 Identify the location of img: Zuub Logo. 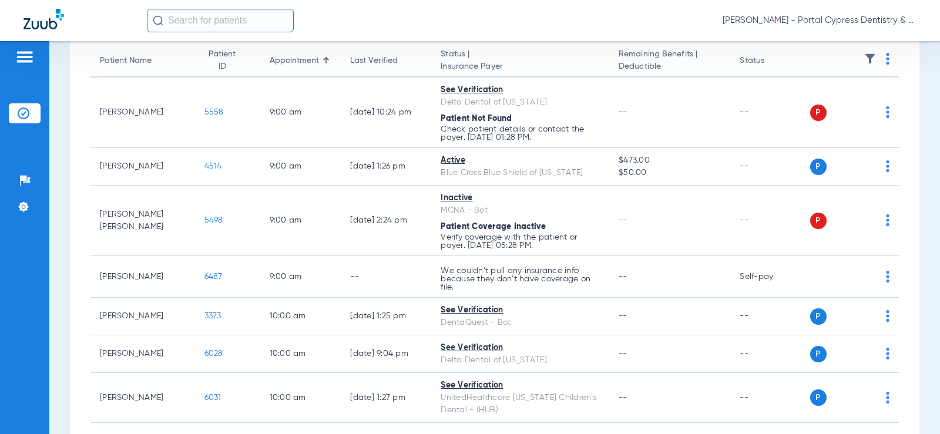
(43, 19).